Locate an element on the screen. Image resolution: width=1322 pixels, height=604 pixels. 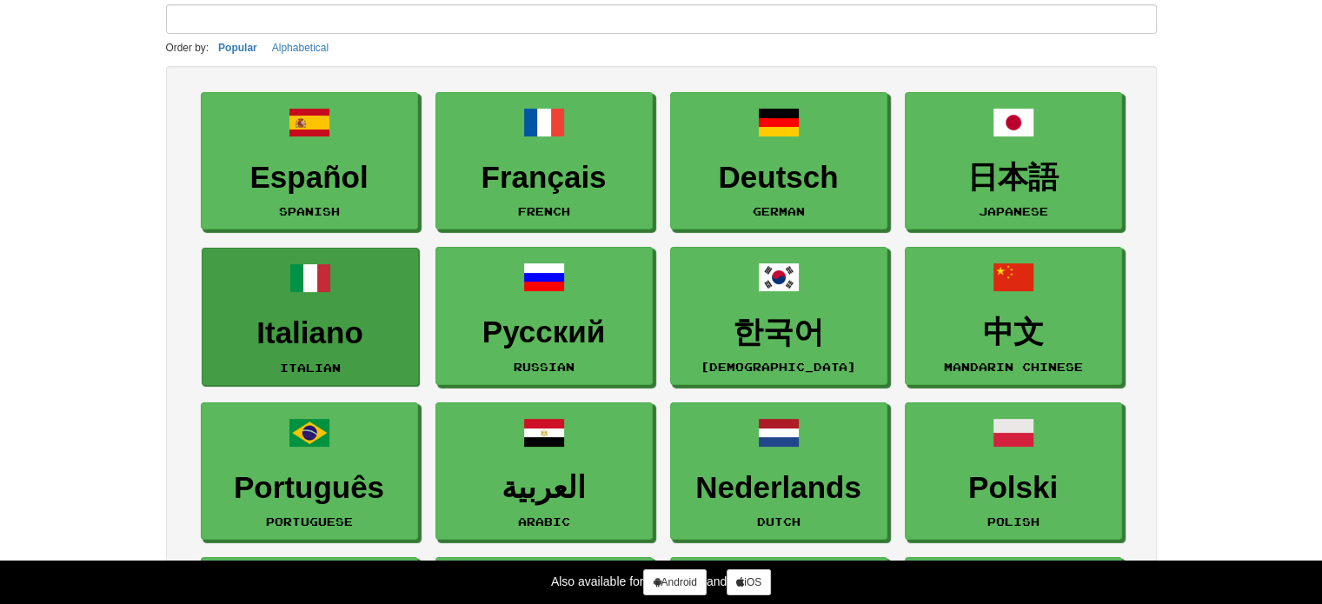
h3: Deutsch is located at coordinates (779, 177).